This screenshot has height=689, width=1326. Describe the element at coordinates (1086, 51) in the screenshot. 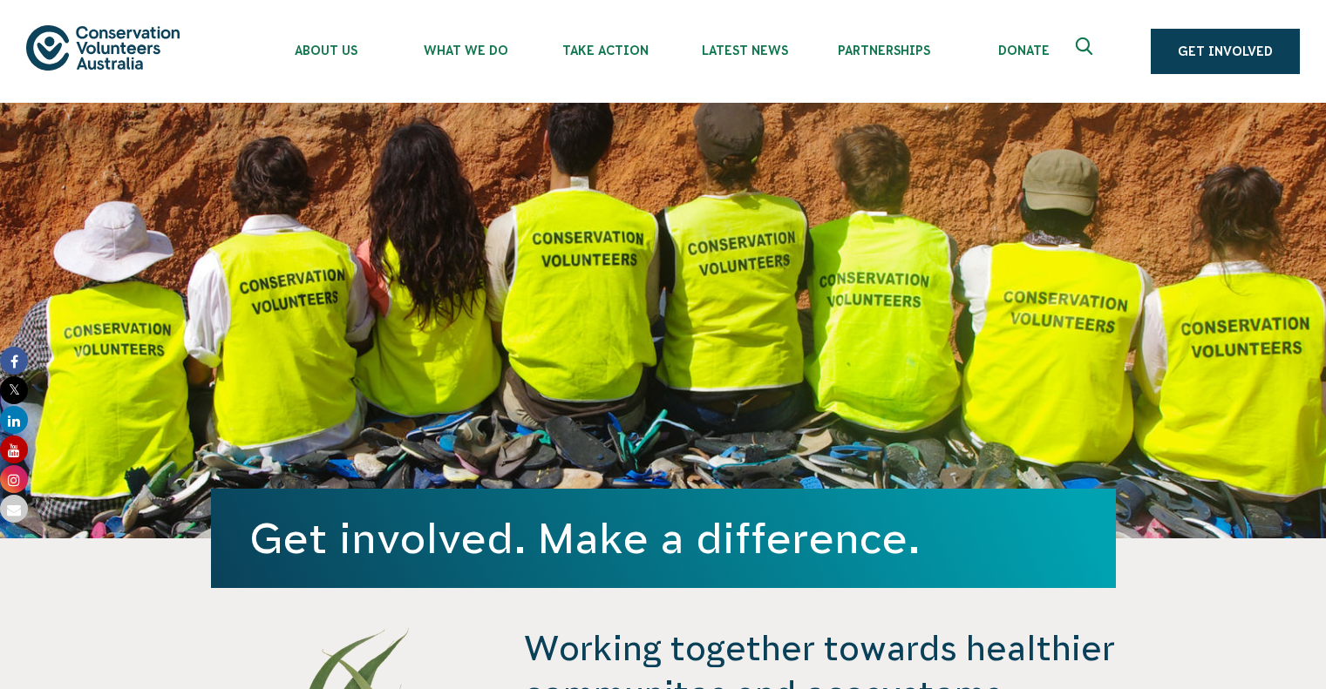

I see `span: Expand search box` at that location.